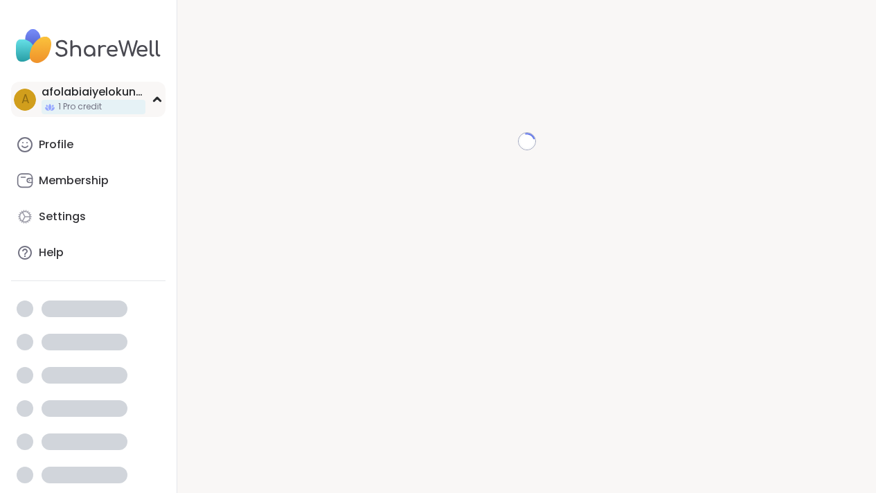 This screenshot has width=876, height=493. Describe the element at coordinates (62, 217) in the screenshot. I see `div: Settings` at that location.